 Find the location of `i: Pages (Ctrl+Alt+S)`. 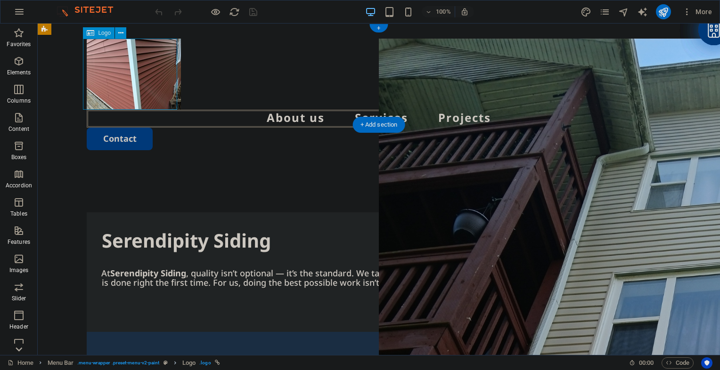

i: Pages (Ctrl+Alt+S) is located at coordinates (604, 12).